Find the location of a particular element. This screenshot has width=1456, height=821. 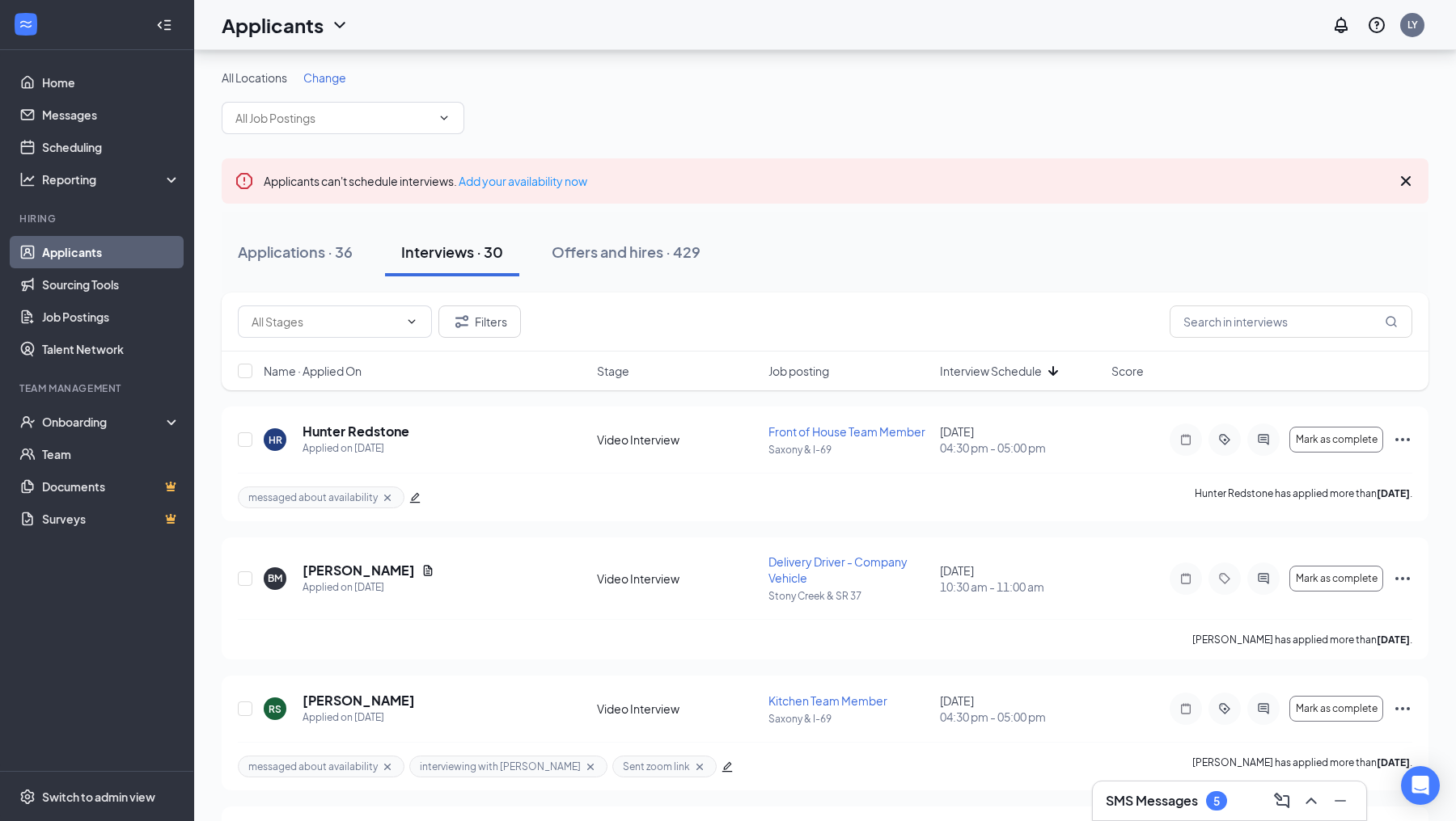

a: DocumentsCrown is located at coordinates (111, 486).